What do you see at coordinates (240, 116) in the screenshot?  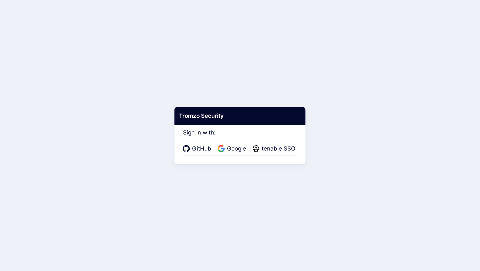 I see `div: Tromzo Security` at bounding box center [240, 116].